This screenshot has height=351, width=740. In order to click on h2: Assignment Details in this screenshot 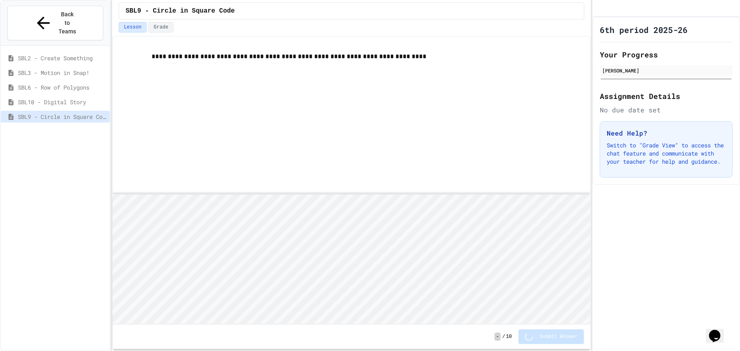, I will do `click(666, 96)`.